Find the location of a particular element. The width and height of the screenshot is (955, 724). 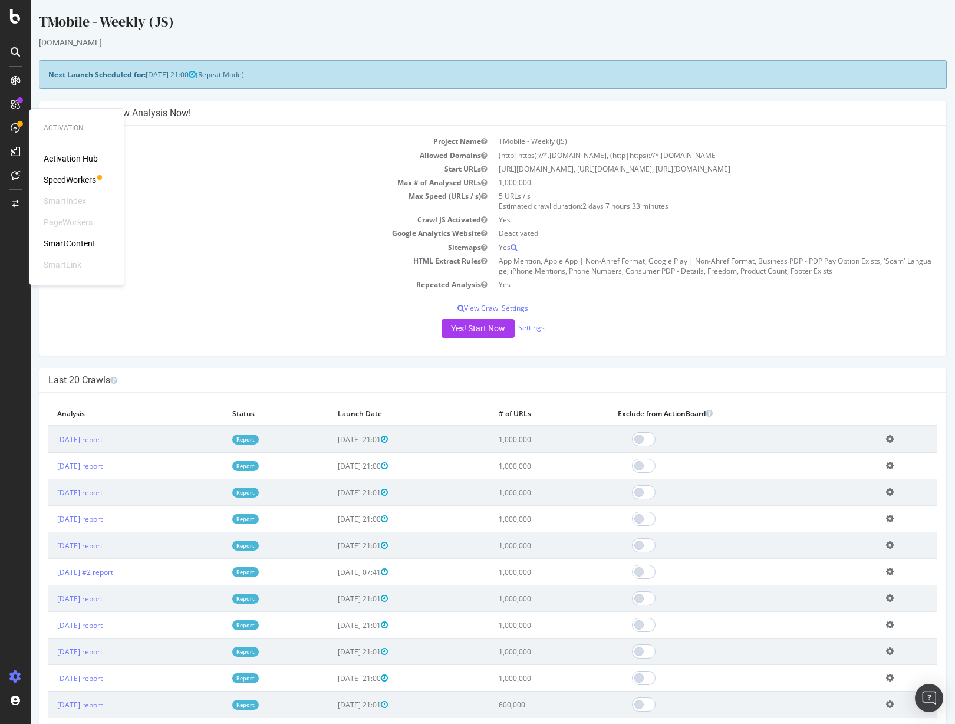

td: Start URLs is located at coordinates (240, 169).